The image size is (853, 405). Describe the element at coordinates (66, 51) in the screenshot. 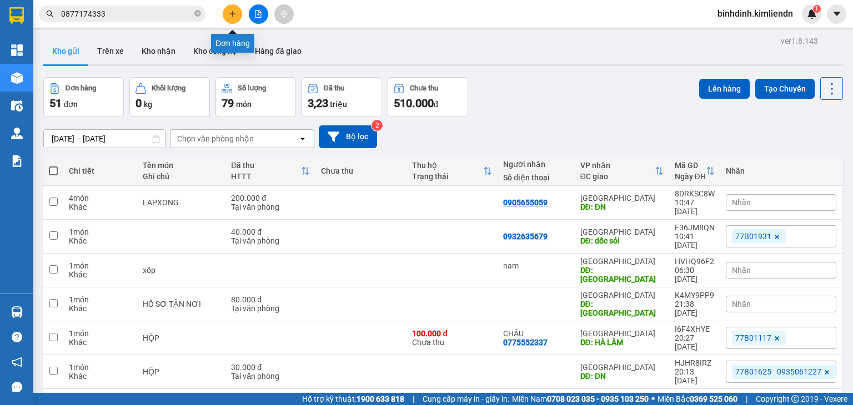

I see `button: Kho gửi` at that location.